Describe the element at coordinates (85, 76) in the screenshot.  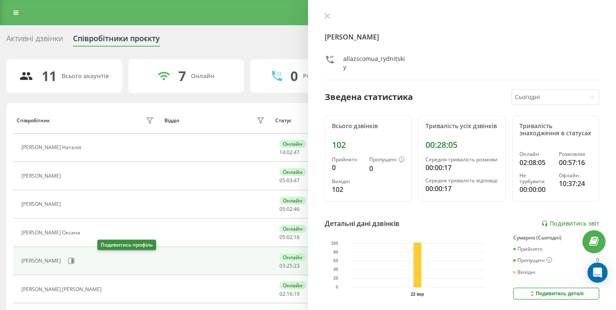
I see `div: Всього акаунтів` at that location.